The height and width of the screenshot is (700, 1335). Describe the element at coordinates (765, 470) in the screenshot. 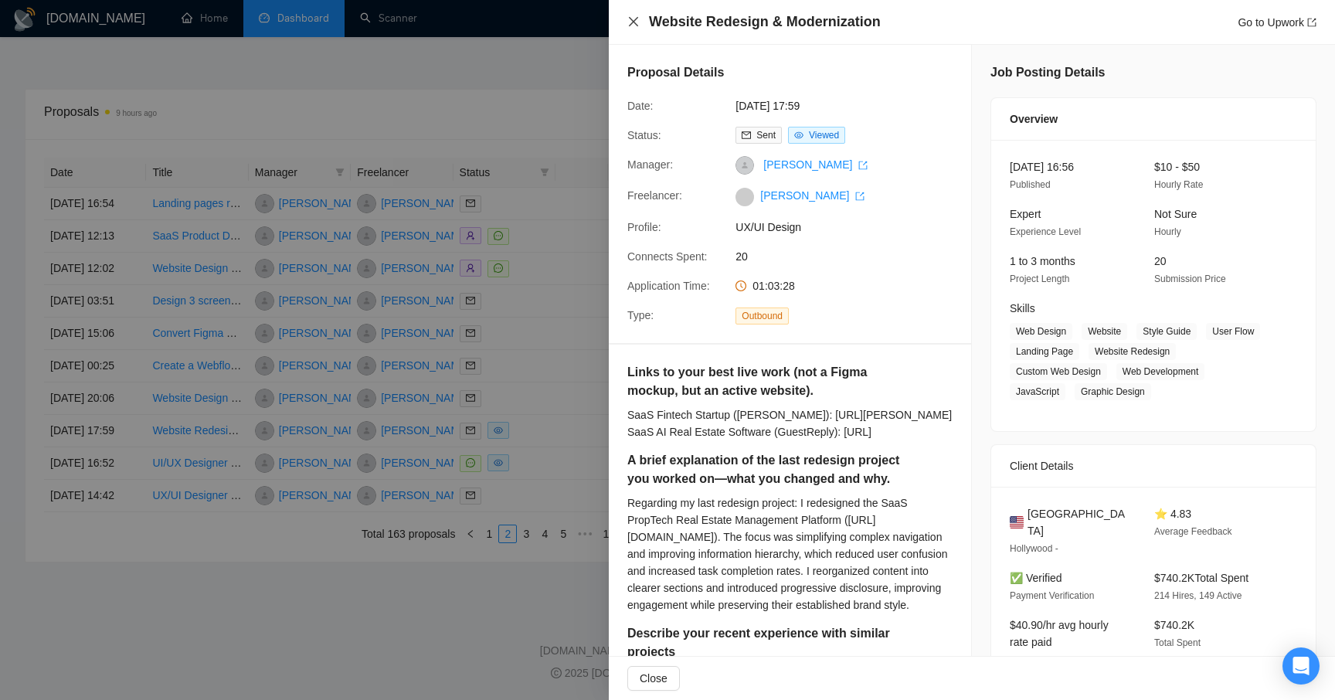

I see `h5: A brief explanation of the last redesign project you worked on—what you changed and why.` at that location.